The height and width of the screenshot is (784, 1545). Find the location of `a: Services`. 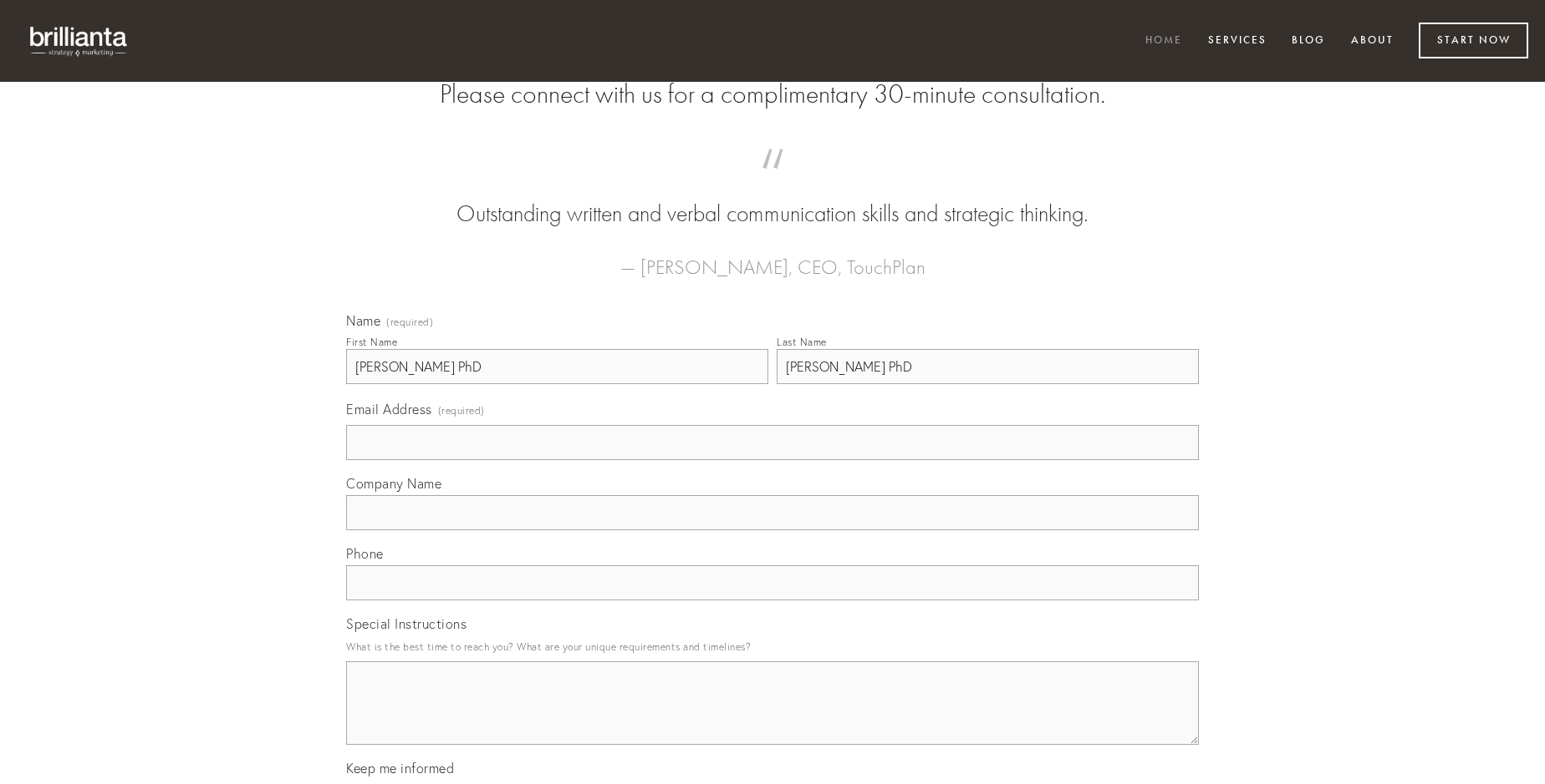

a: Services is located at coordinates (1237, 41).